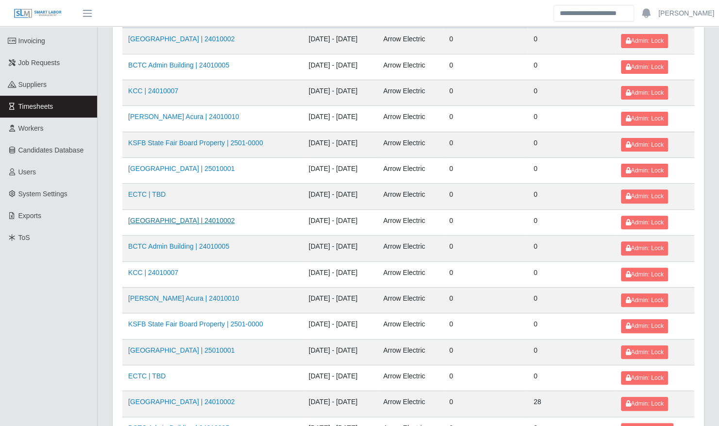  I want to click on span: Job Requests, so click(39, 63).